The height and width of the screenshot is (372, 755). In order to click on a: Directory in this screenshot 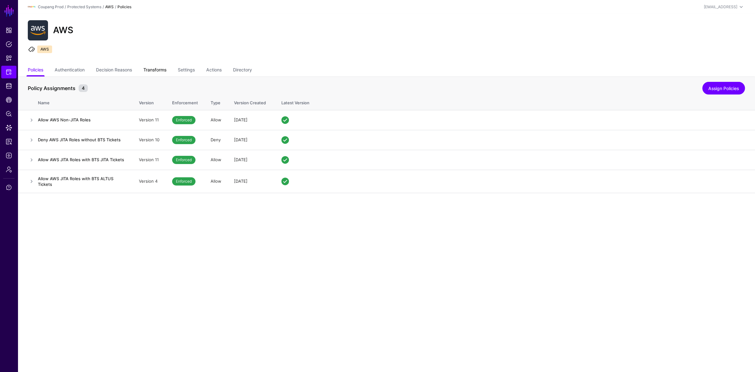, I will do `click(242, 70)`.